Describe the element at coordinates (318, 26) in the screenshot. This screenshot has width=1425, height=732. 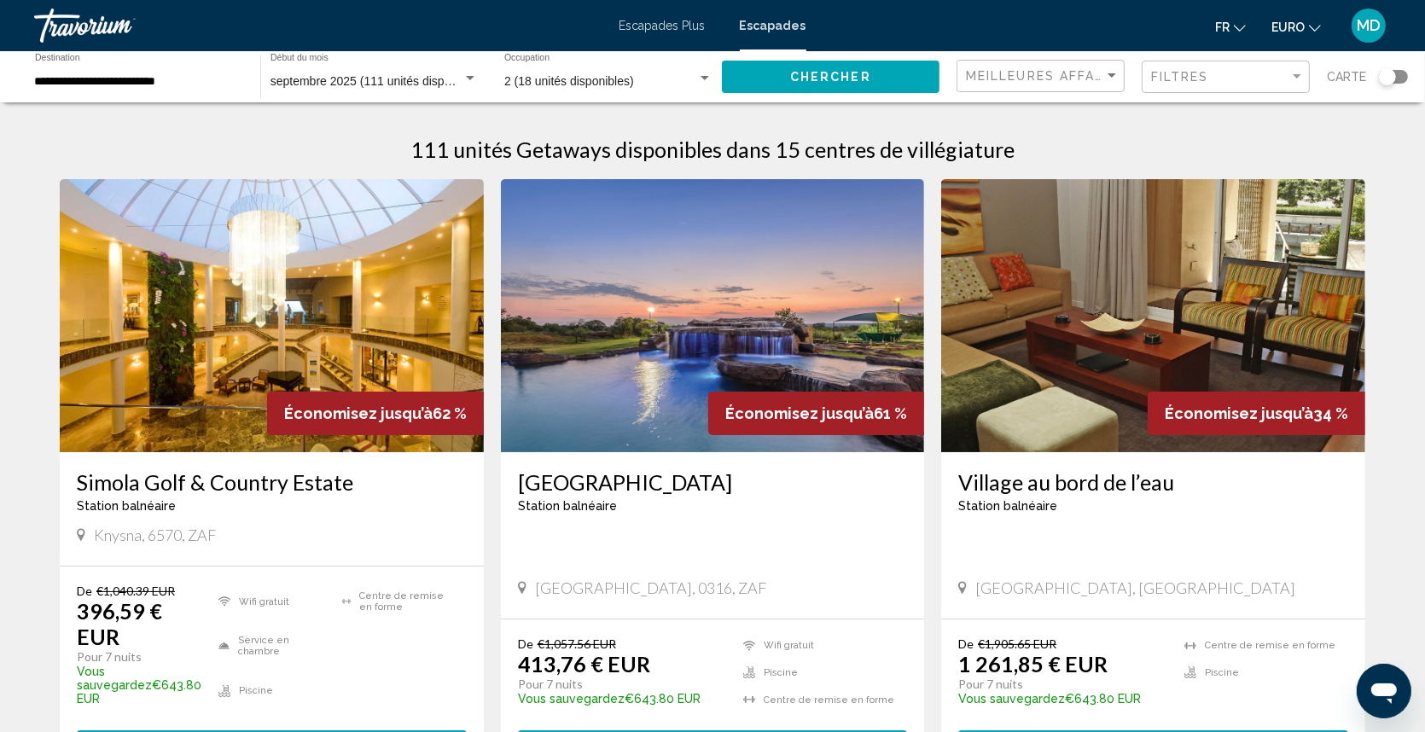
I see `a: Travorium` at that location.